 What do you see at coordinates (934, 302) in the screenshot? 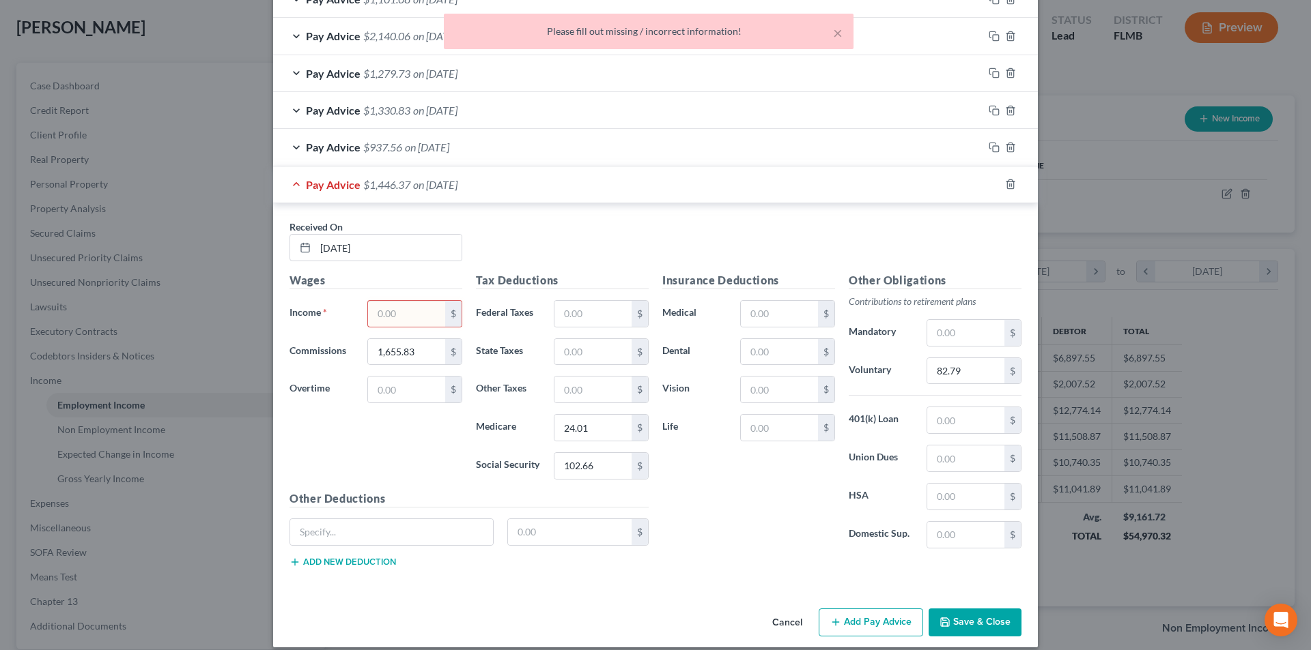
I see `p: Contributions to retirement plans` at bounding box center [934, 302].